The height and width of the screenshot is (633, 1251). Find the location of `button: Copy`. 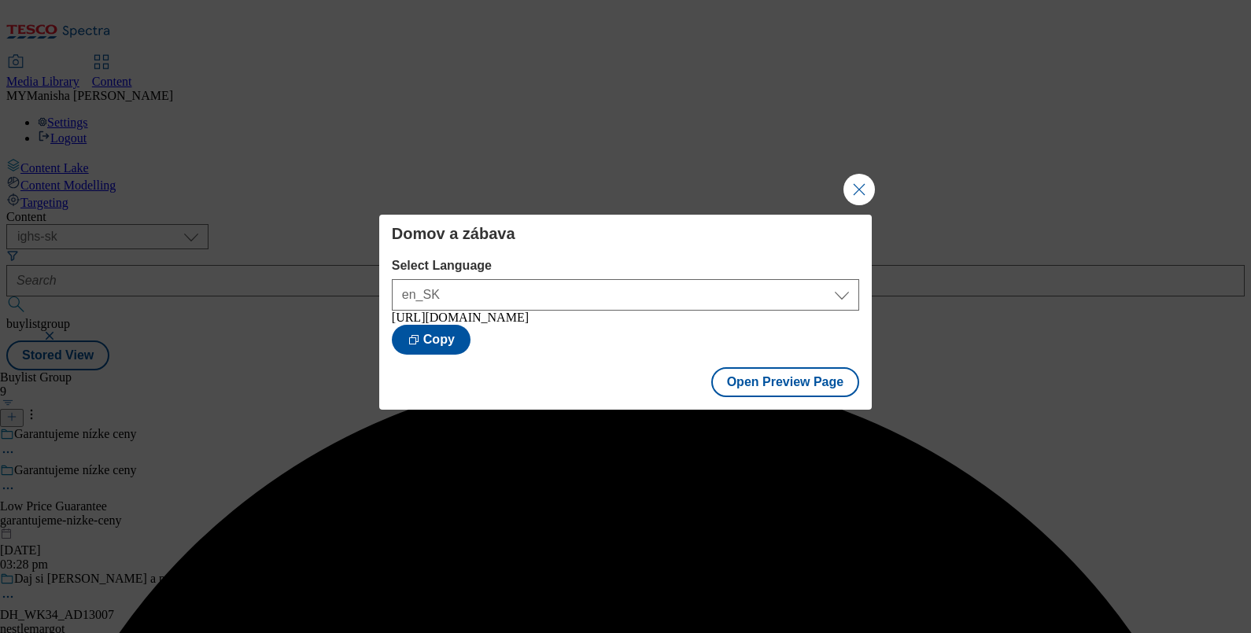

button: Copy is located at coordinates (431, 340).